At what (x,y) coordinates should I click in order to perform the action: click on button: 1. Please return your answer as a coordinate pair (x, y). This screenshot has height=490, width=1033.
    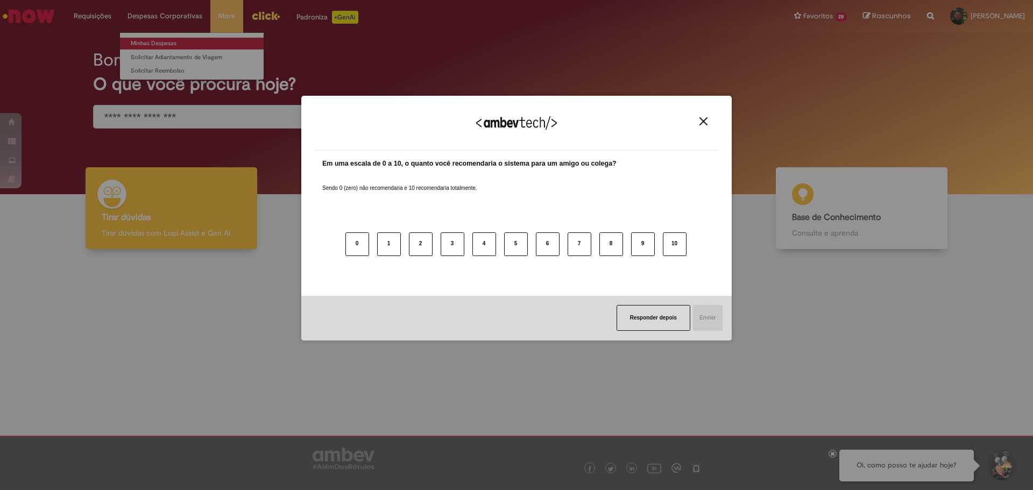
    Looking at the image, I should click on (389, 244).